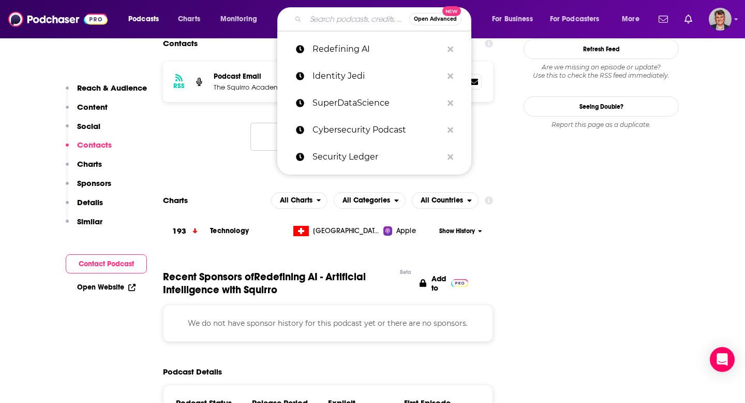 Image resolution: width=745 pixels, height=403 pixels. I want to click on h3: RSS, so click(179, 86).